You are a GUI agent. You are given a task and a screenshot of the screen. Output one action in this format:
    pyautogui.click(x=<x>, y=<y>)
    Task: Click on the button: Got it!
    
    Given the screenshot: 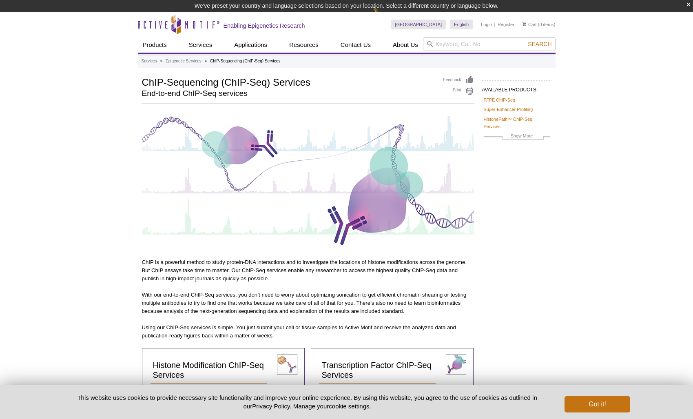 What is the action you would take?
    pyautogui.click(x=597, y=404)
    